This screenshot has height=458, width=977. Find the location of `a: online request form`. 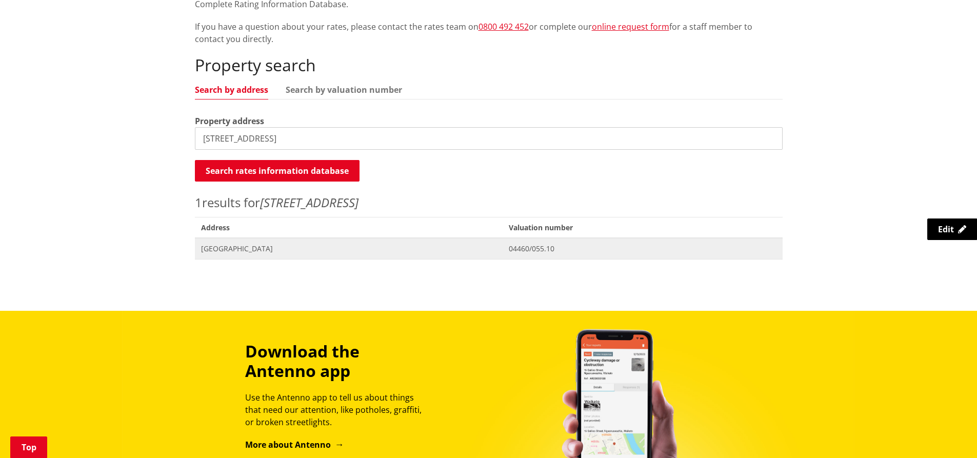

a: online request form is located at coordinates (631, 27).